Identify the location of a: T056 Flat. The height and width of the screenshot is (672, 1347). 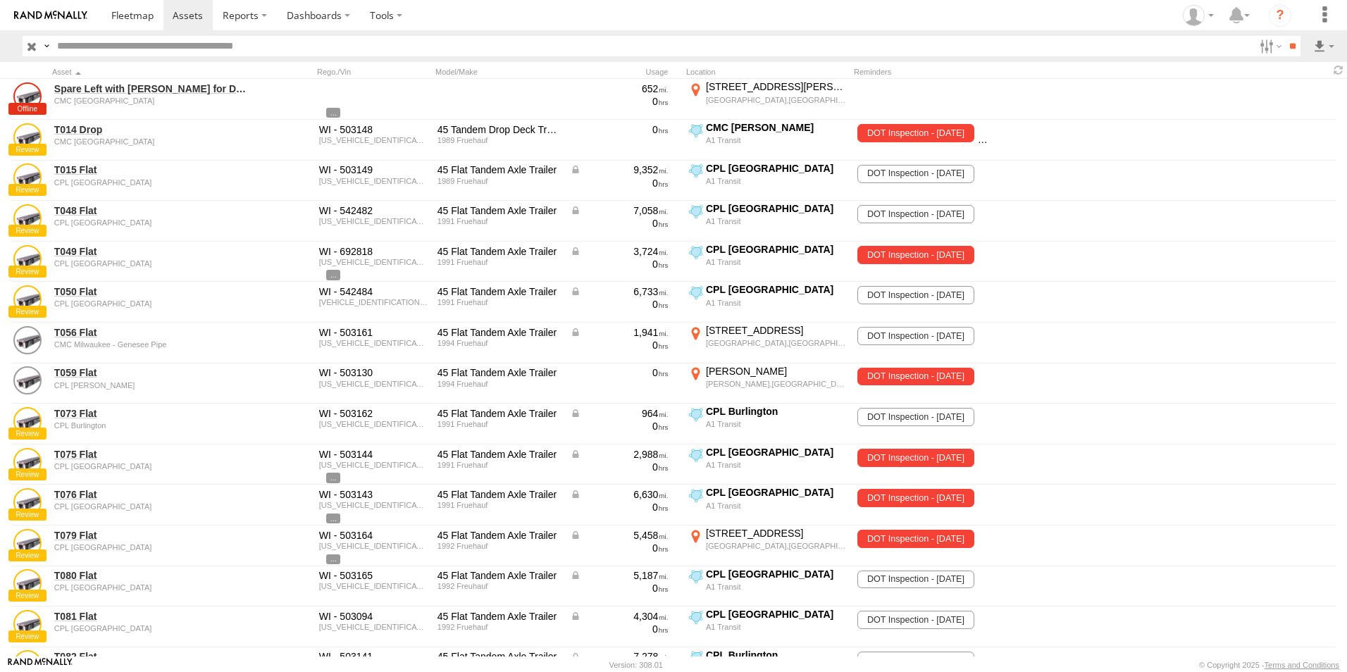
(151, 333).